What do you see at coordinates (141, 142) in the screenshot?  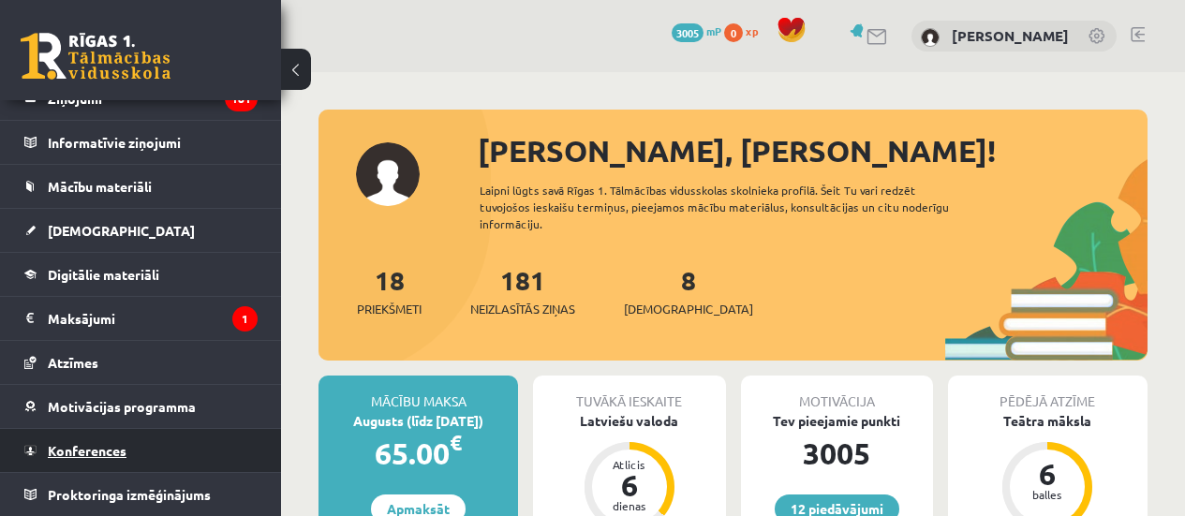 I see `a: Informatīvie ziņojumi` at bounding box center [141, 142].